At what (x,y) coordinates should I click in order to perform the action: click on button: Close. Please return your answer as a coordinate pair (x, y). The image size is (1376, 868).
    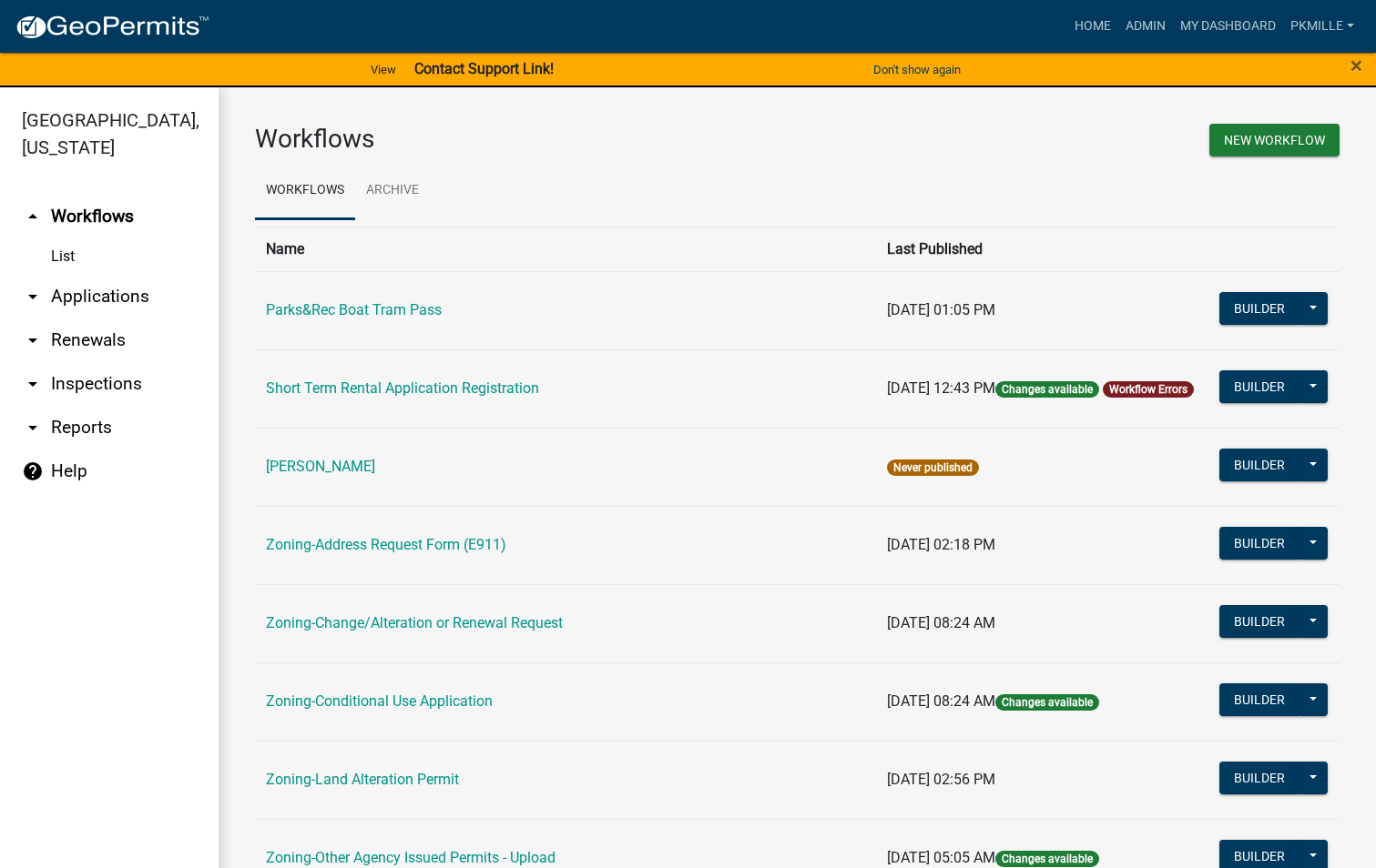
    Looking at the image, I should click on (1356, 65).